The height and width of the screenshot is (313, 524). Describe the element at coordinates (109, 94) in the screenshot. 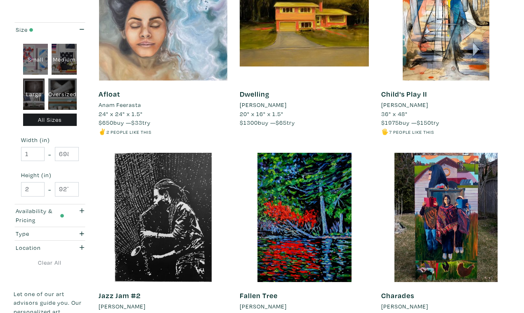

I see `a: Afloat` at that location.